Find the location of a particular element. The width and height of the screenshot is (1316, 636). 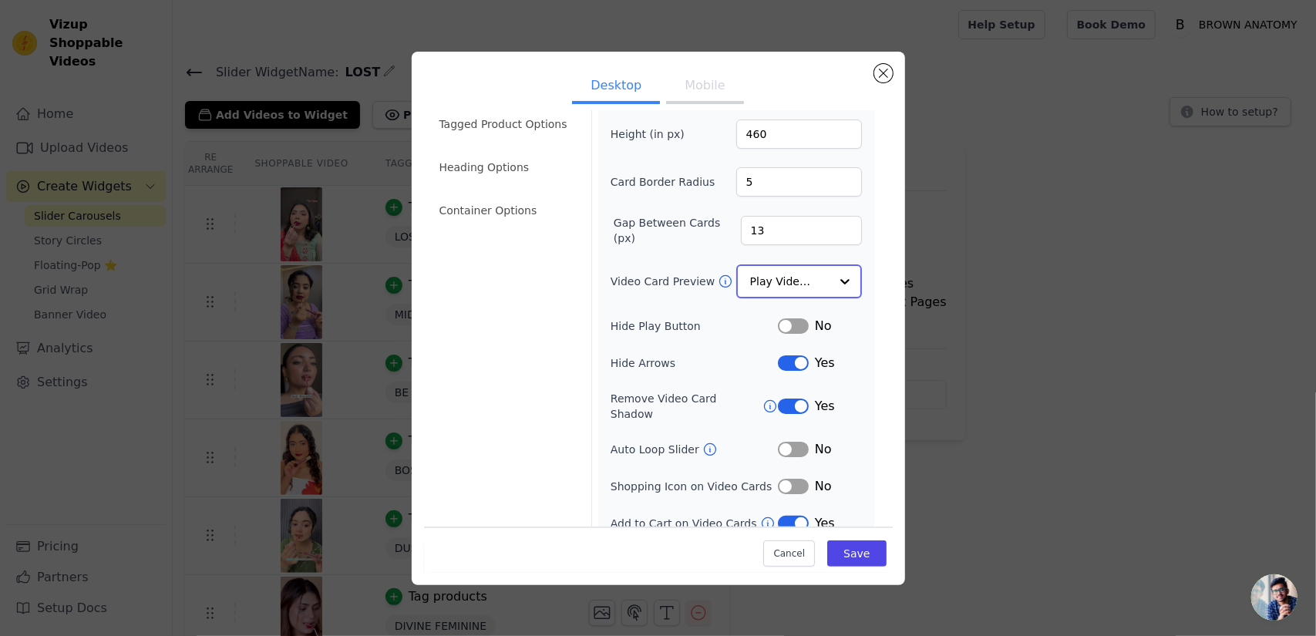

button: Cancel is located at coordinates (789, 554).